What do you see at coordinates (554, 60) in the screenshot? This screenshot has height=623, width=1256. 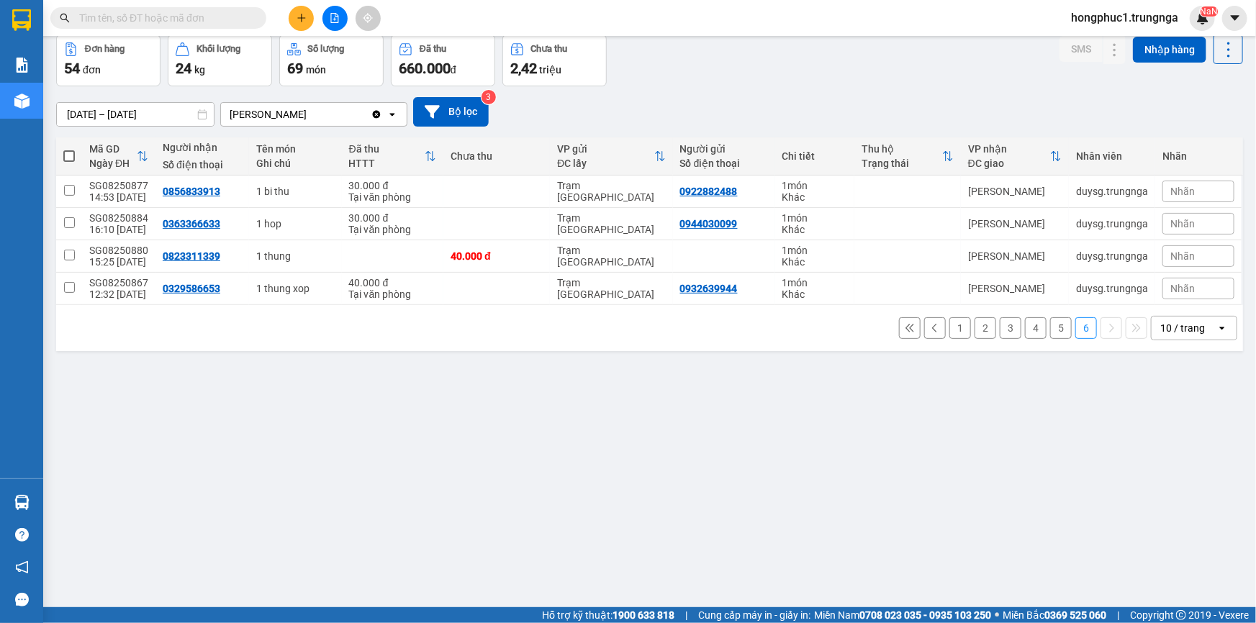 I see `button: Chưa thu2,42 triệu` at bounding box center [554, 60].